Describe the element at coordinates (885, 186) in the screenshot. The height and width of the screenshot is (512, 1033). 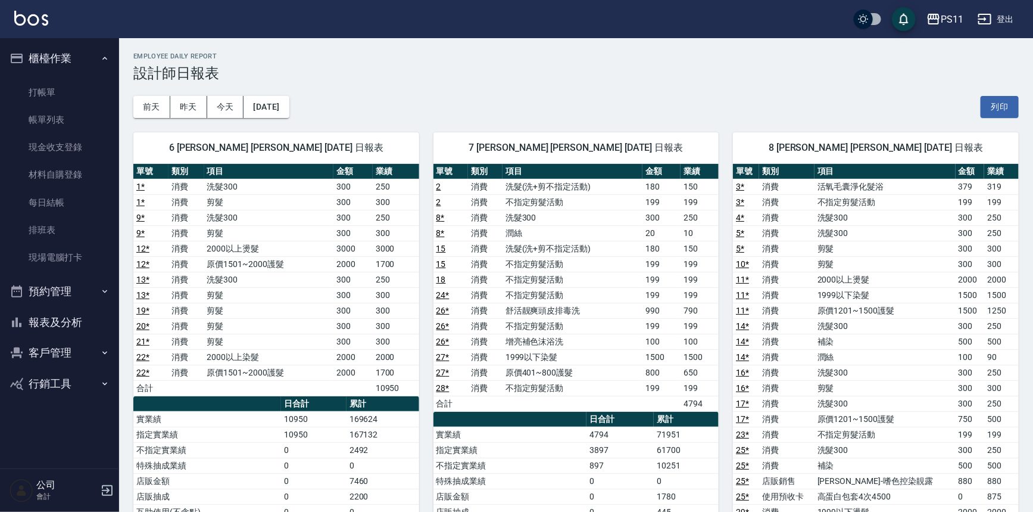
I see `td: 活氧毛囊淨化髮浴` at that location.